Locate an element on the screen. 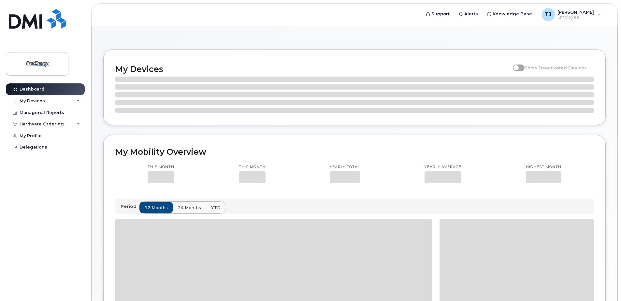  p: Yearly average is located at coordinates (443, 167).